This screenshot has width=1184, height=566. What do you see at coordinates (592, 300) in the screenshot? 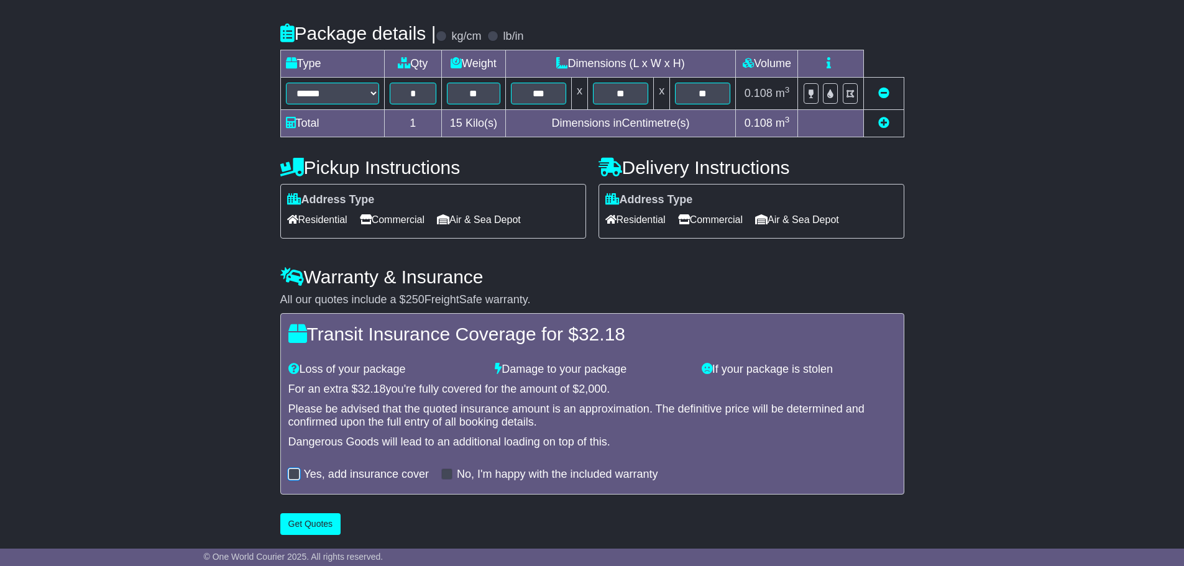
I see `div: All our quotes include a $ FreightSafe warranty.` at bounding box center [592, 300].